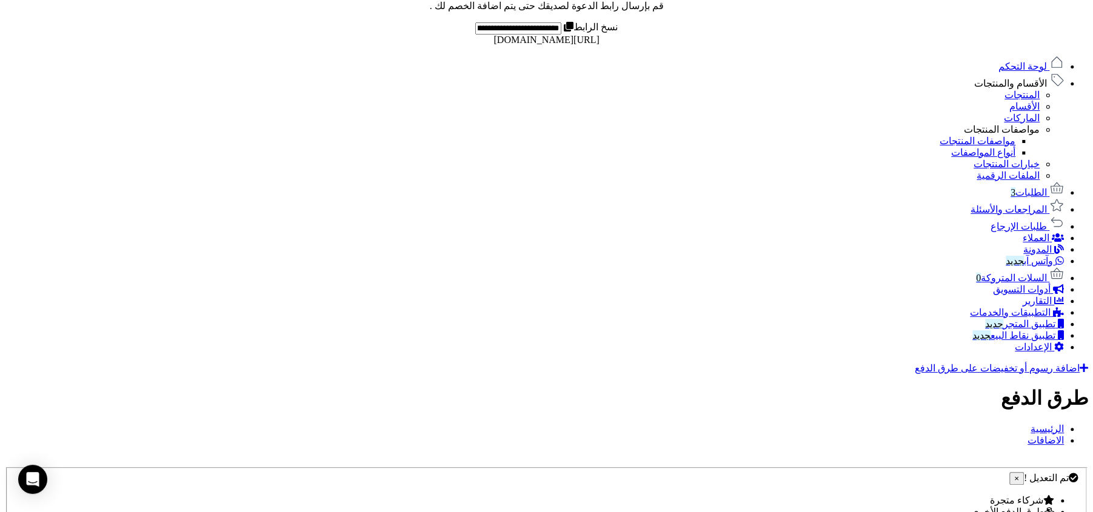 The width and height of the screenshot is (1093, 512). What do you see at coordinates (1044, 301) in the screenshot?
I see `a: التقارير` at bounding box center [1044, 301].